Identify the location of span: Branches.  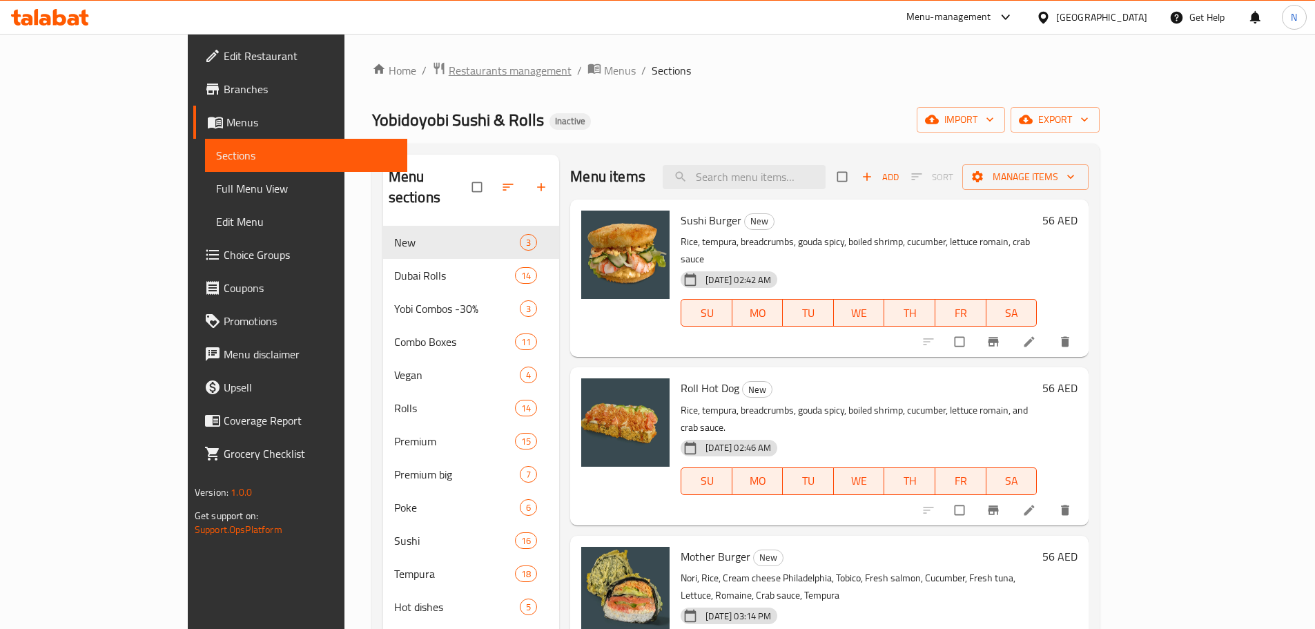
(310, 89).